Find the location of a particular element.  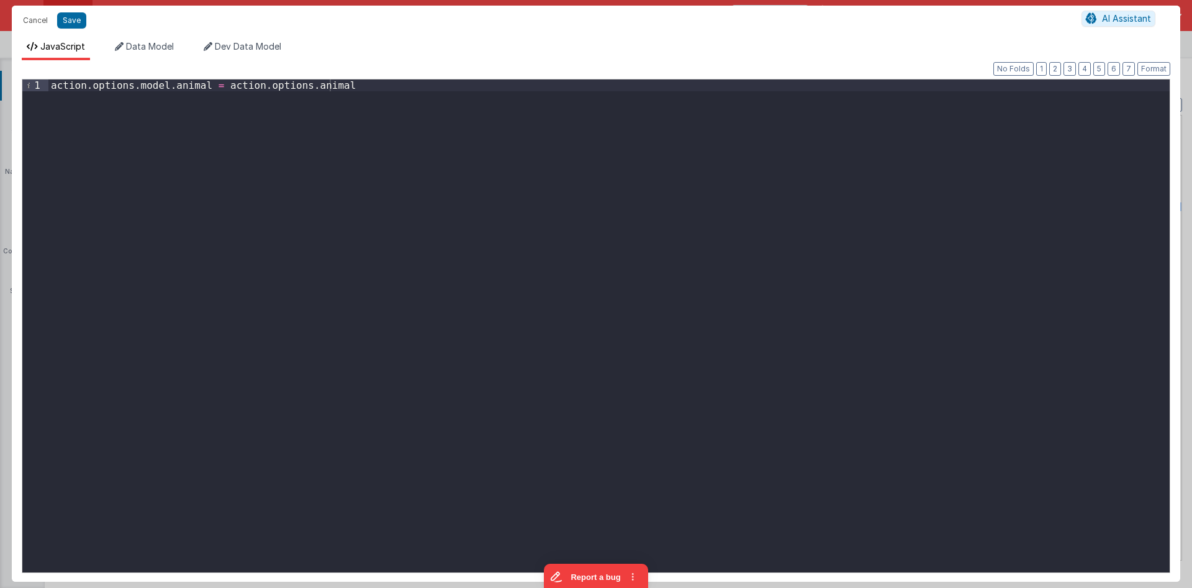

button: AI Assistant is located at coordinates (1119, 19).